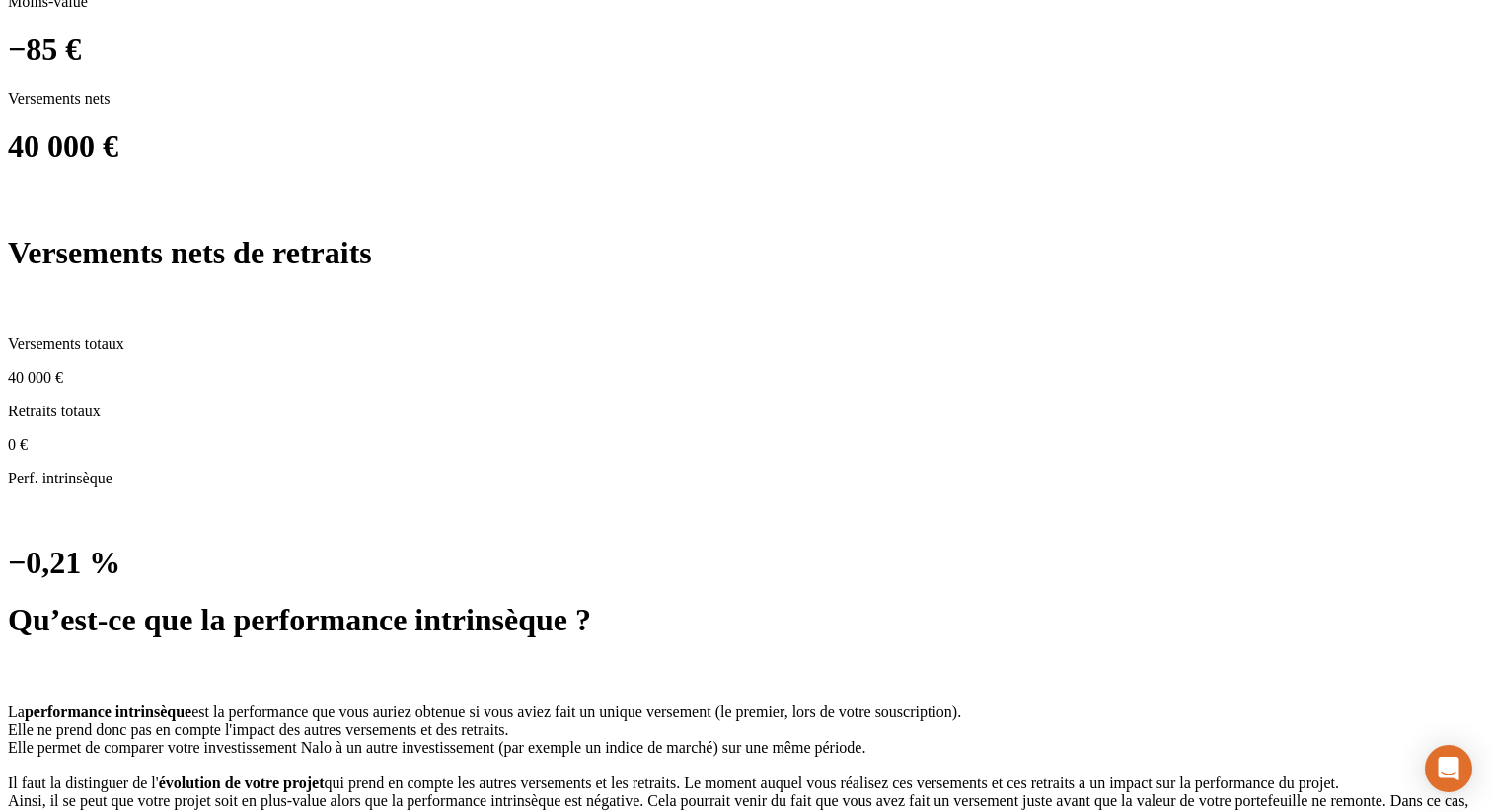 This screenshot has height=812, width=1492. Describe the element at coordinates (746, 345) in the screenshot. I see `p: Versements totaux` at that location.